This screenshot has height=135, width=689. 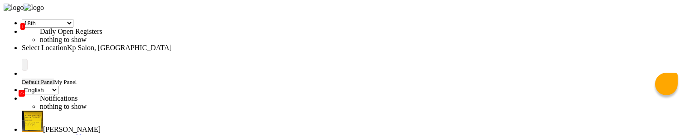 I want to click on span: Default Panel, so click(x=38, y=82).